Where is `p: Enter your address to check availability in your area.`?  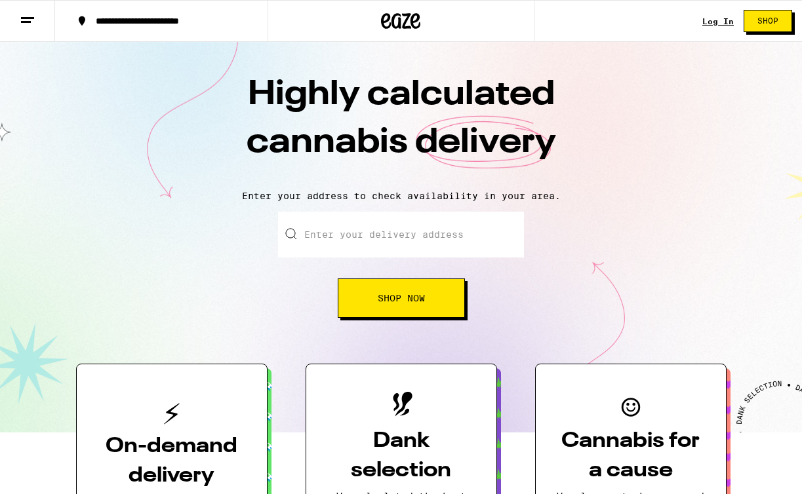 p: Enter your address to check availability in your area. is located at coordinates (401, 196).